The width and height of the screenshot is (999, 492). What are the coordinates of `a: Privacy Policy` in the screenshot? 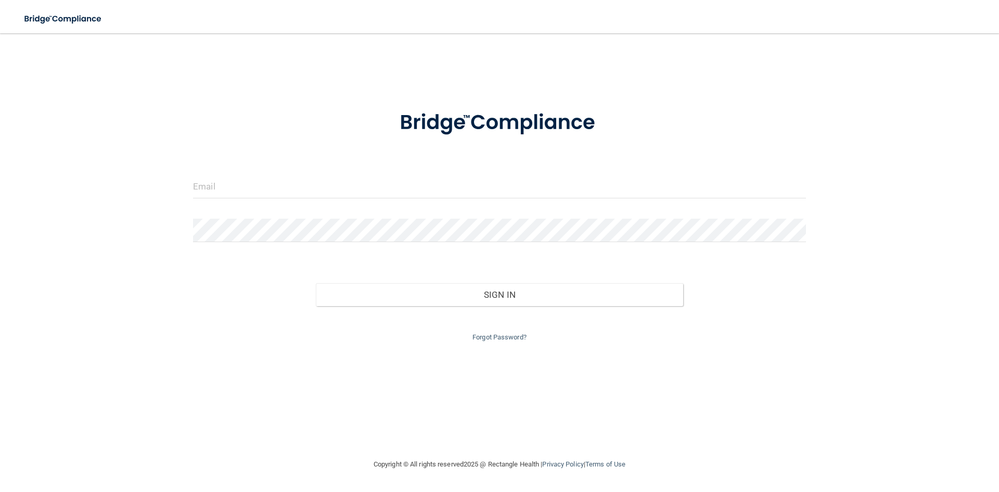 It's located at (563, 464).